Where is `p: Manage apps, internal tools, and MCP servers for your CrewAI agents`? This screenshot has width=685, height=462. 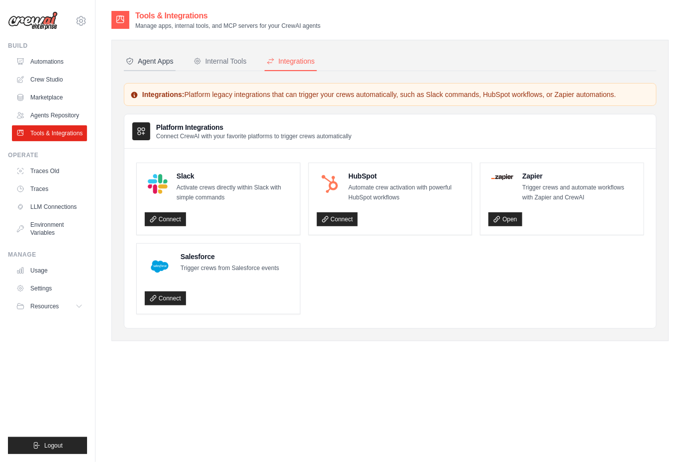 p: Manage apps, internal tools, and MCP servers for your CrewAI agents is located at coordinates (228, 26).